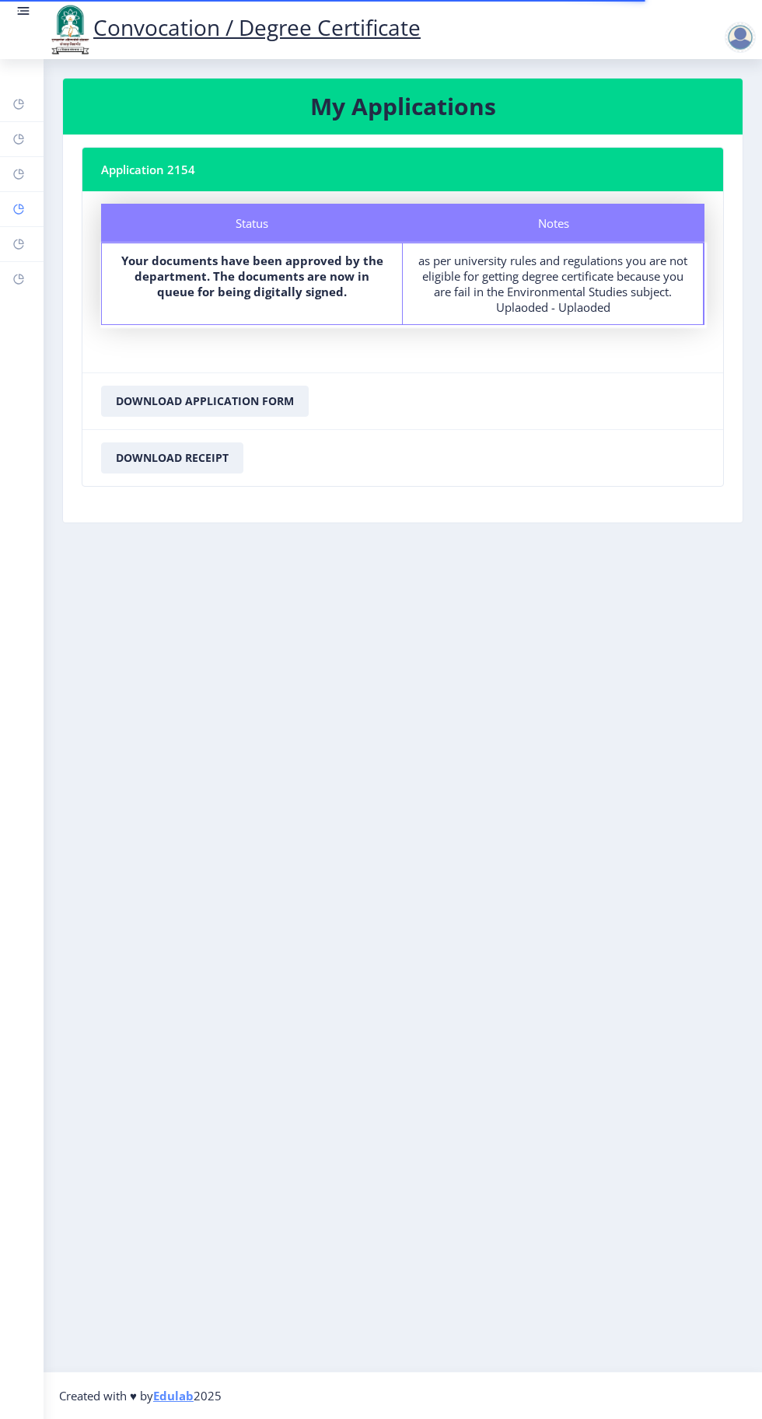 The width and height of the screenshot is (762, 1419). What do you see at coordinates (252, 223) in the screenshot?
I see `div: Status` at bounding box center [252, 223].